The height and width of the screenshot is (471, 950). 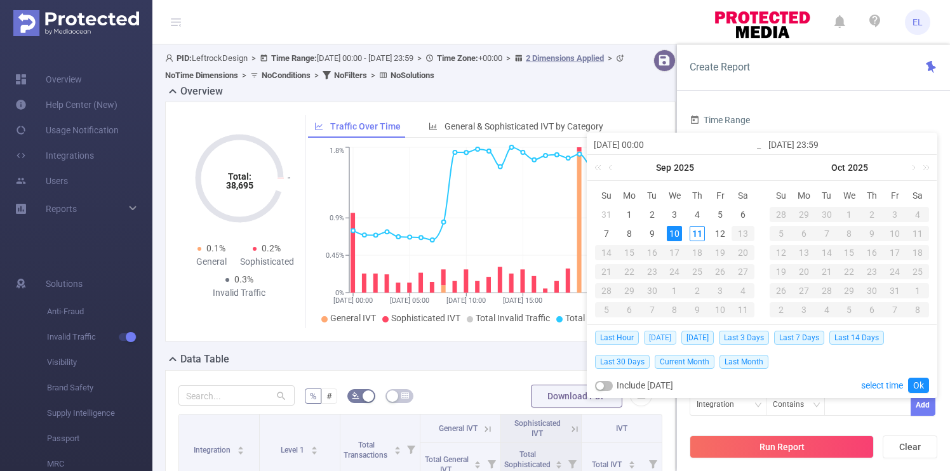 What do you see at coordinates (804, 272) in the screenshot?
I see `div: 20` at bounding box center [804, 272].